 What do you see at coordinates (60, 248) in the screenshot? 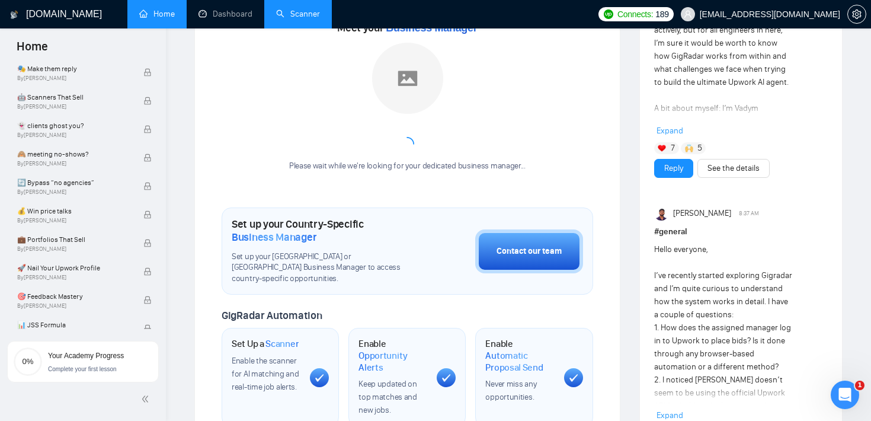
I see `span: Search for help` at bounding box center [60, 248].